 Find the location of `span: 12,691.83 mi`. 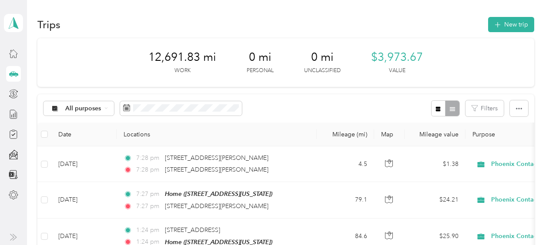

span: 12,691.83 mi is located at coordinates (182, 57).